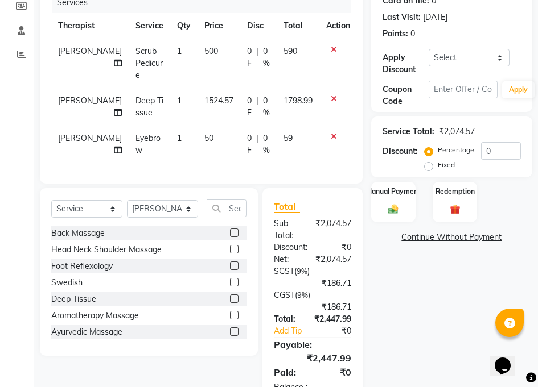  I want to click on span: 500, so click(211, 51).